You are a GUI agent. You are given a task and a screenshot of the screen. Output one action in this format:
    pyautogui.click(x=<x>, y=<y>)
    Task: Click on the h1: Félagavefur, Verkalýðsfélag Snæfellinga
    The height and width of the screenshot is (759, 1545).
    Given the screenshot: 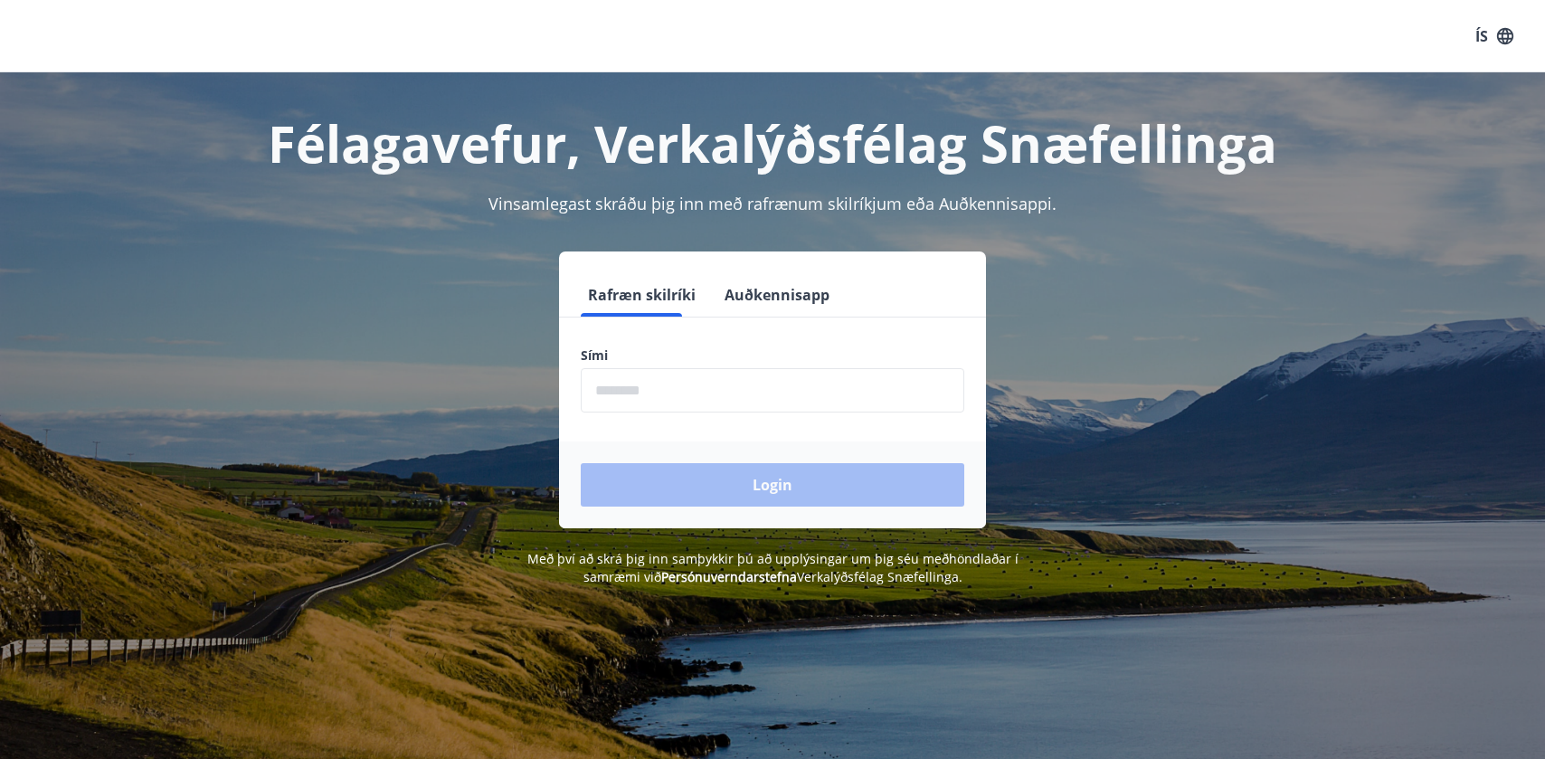 What is the action you would take?
    pyautogui.click(x=772, y=143)
    